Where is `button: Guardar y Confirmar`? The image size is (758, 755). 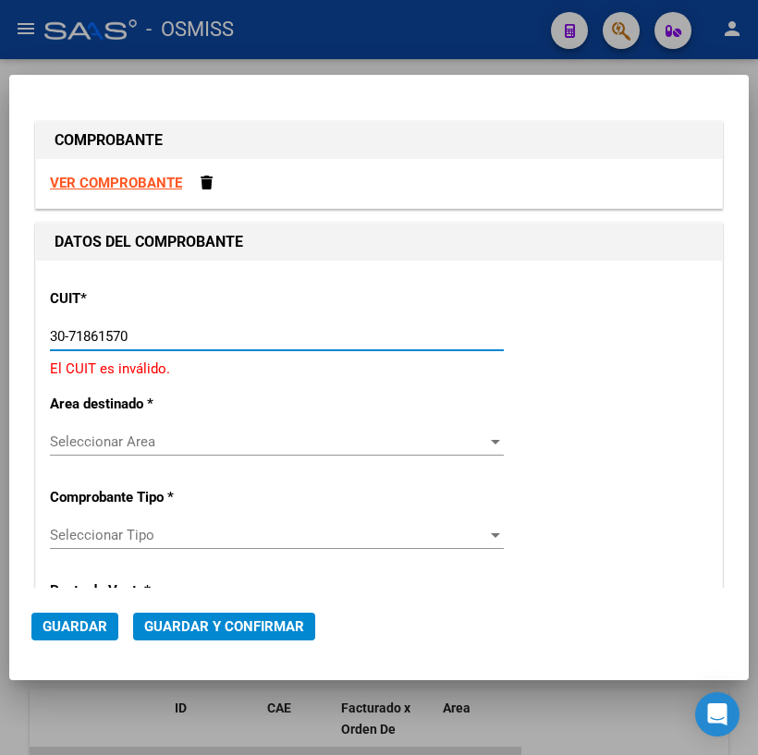 button: Guardar y Confirmar is located at coordinates (224, 627).